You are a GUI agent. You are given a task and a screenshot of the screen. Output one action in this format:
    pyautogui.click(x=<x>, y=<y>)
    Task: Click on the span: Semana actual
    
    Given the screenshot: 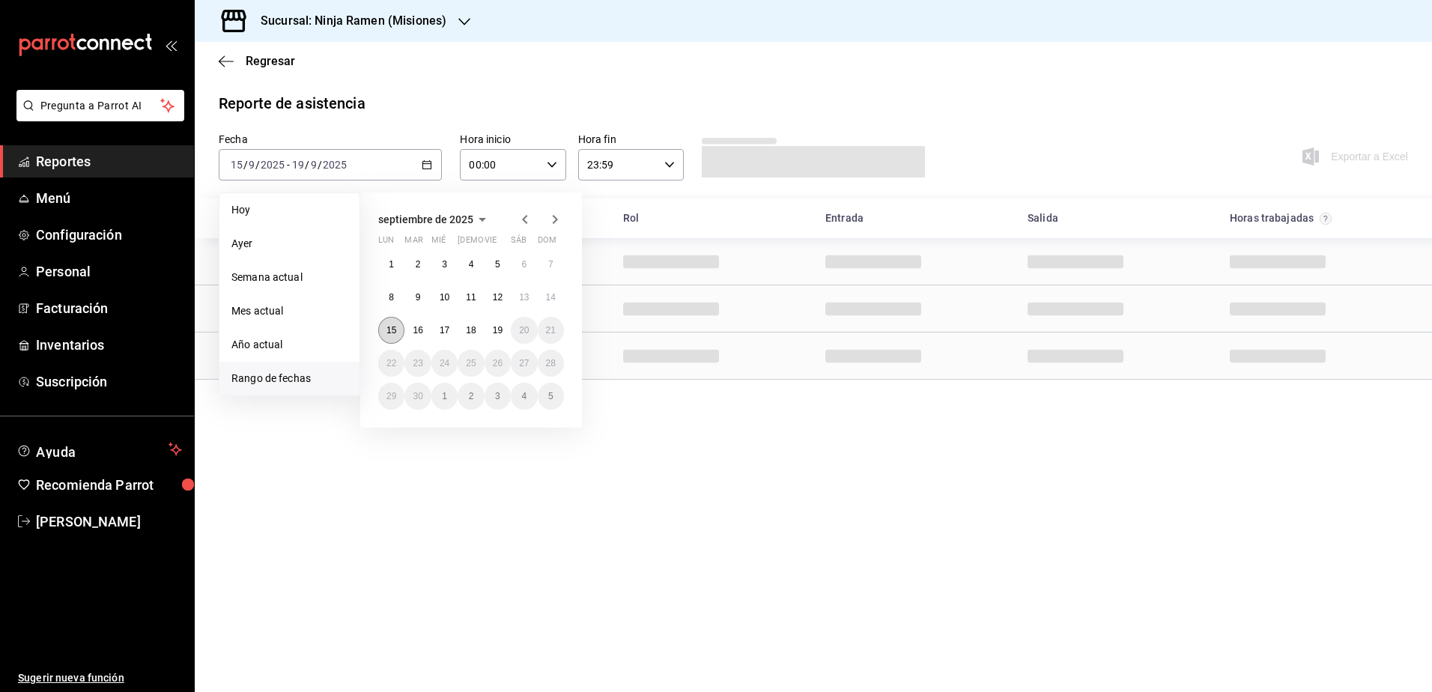 What is the action you would take?
    pyautogui.click(x=289, y=277)
    